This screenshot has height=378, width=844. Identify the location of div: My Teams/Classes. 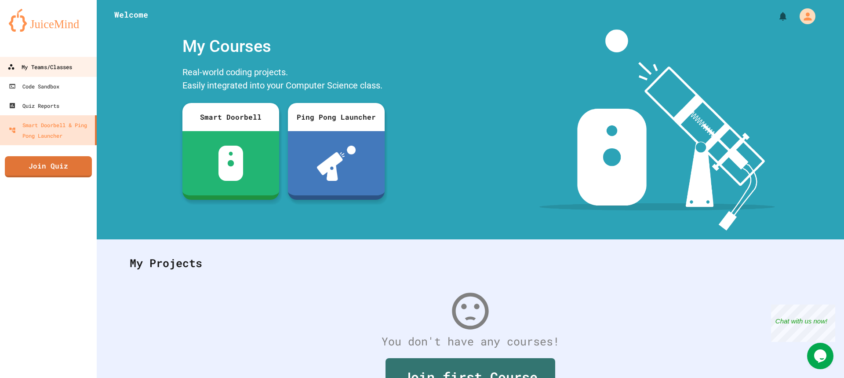
(40, 67).